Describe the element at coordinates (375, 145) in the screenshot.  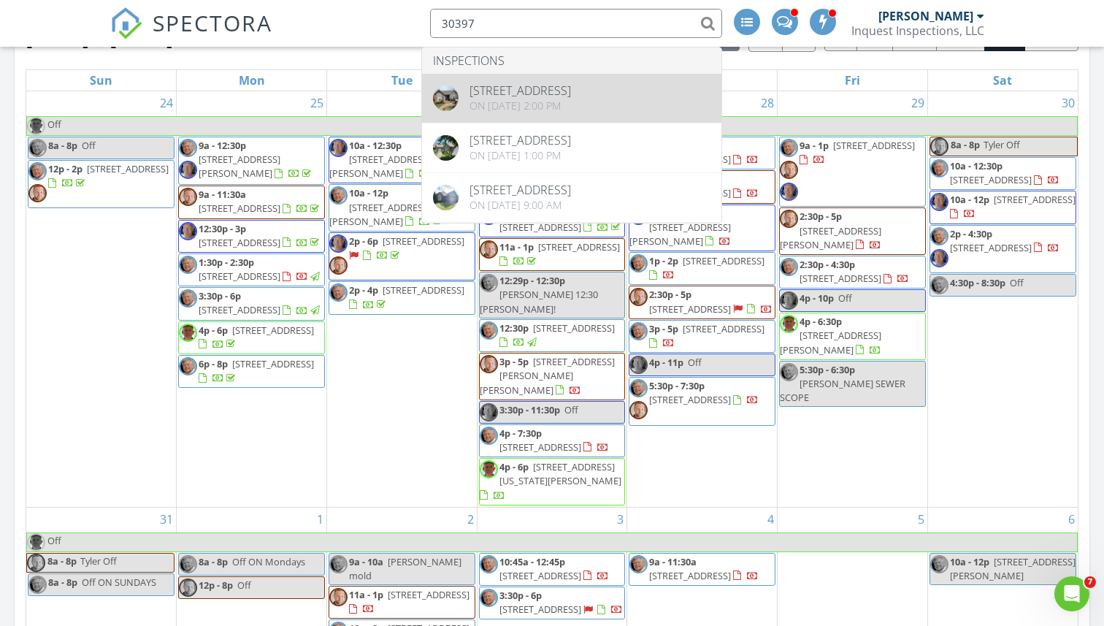
I see `span: 10a - 12:30p` at that location.